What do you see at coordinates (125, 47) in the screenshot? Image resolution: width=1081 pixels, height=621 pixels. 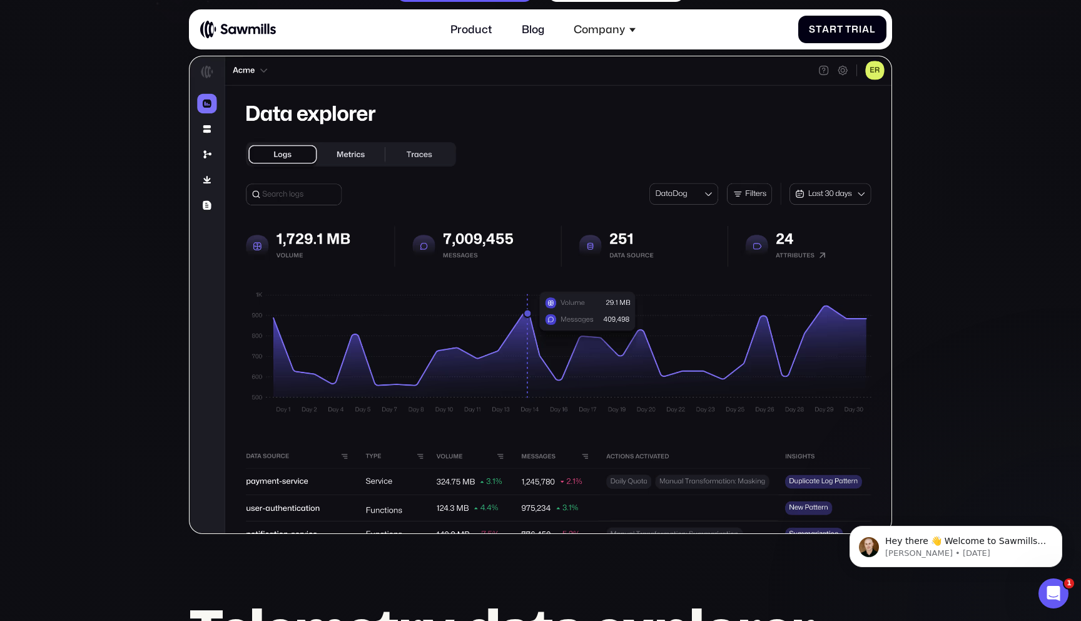 I see `div: message notification from Winston, 1w ago. Hey there 👋 Welcome to Sawmills. The smart telemetry m...` at bounding box center [125, 47].